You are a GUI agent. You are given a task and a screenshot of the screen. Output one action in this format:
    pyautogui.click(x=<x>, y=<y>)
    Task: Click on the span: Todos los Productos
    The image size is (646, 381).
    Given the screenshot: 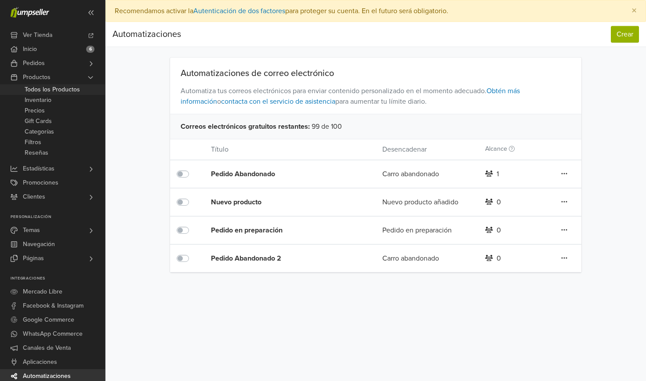 What is the action you would take?
    pyautogui.click(x=52, y=90)
    